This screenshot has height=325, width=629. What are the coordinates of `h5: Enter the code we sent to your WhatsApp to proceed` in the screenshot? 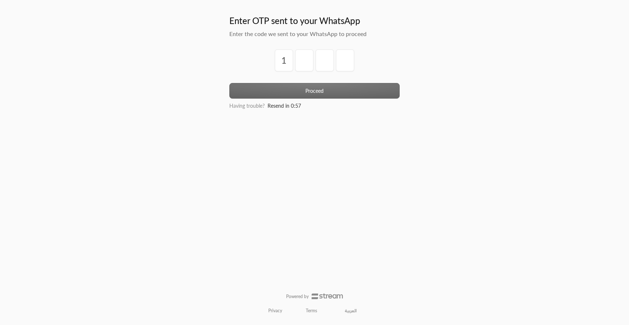 It's located at (314, 34).